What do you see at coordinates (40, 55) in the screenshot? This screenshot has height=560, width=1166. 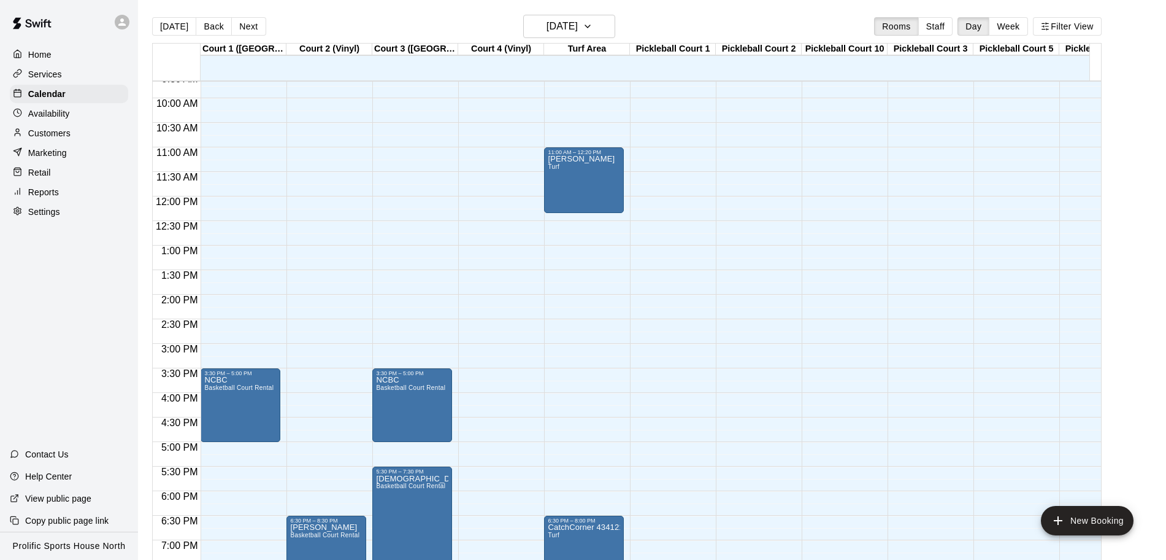 I see `p: Home` at bounding box center [40, 55].